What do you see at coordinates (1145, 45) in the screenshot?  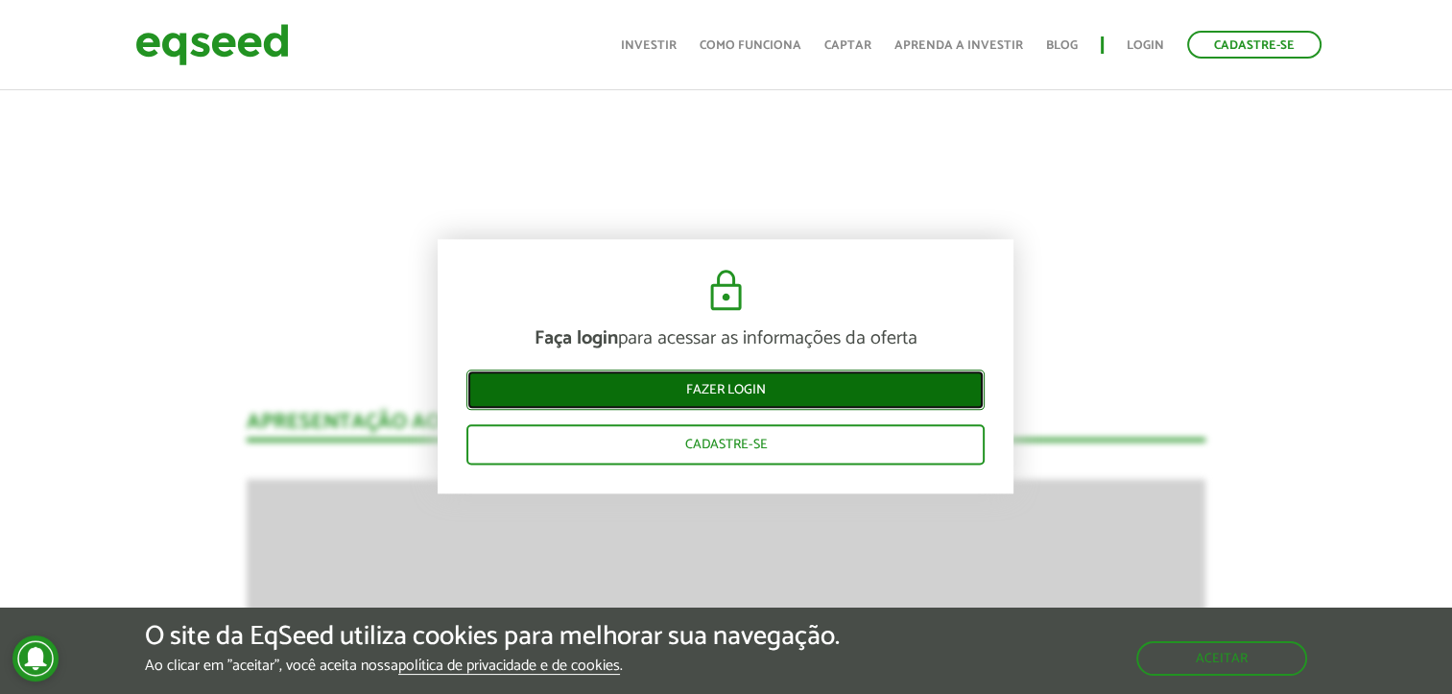 I see `a: Login` at bounding box center [1145, 45].